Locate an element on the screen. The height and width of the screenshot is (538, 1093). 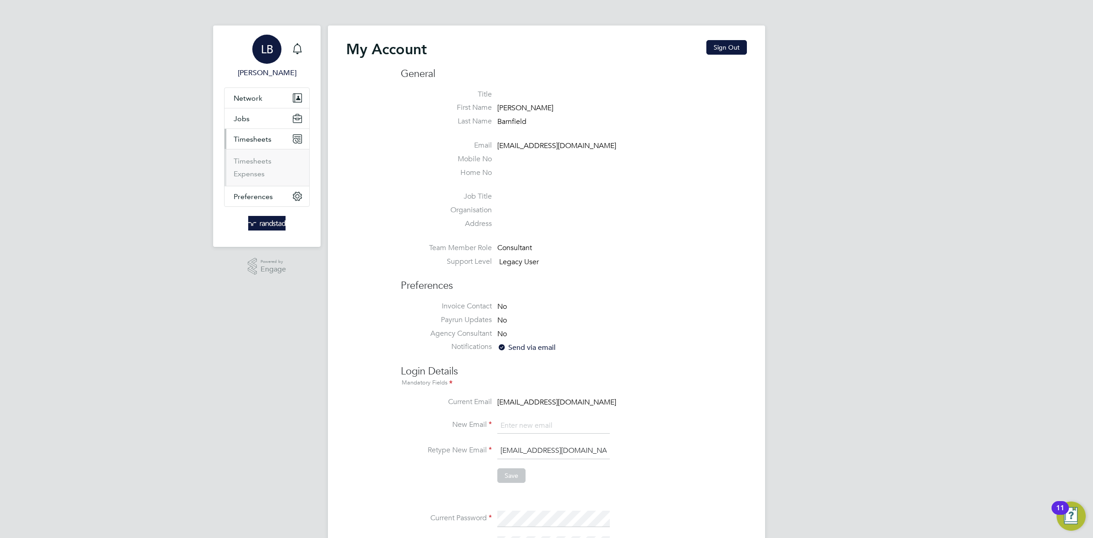
span: Powered by is located at coordinates (273, 261).